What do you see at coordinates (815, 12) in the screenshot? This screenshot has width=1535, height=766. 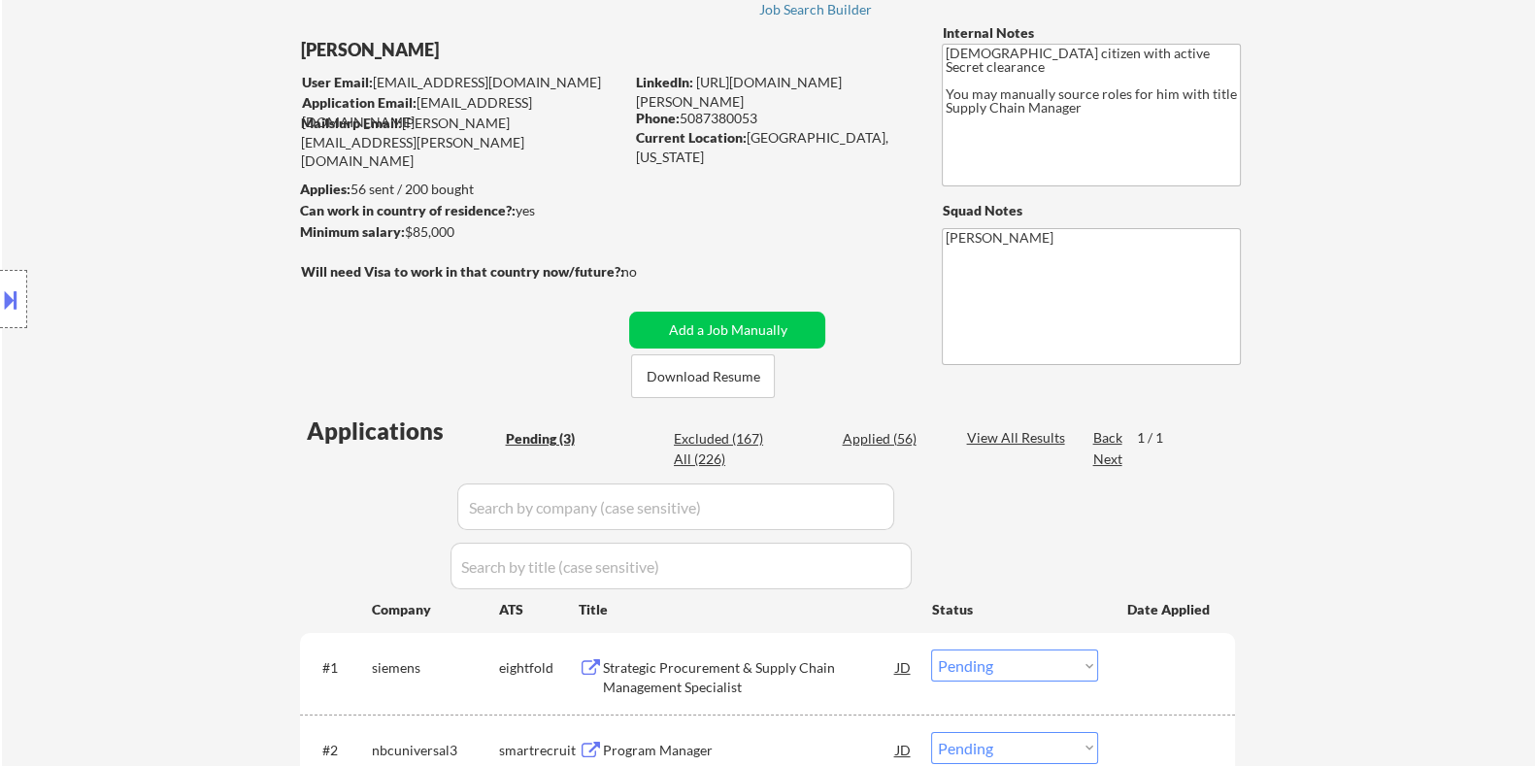 I see `a: Job Search Builder` at bounding box center [815, 12].